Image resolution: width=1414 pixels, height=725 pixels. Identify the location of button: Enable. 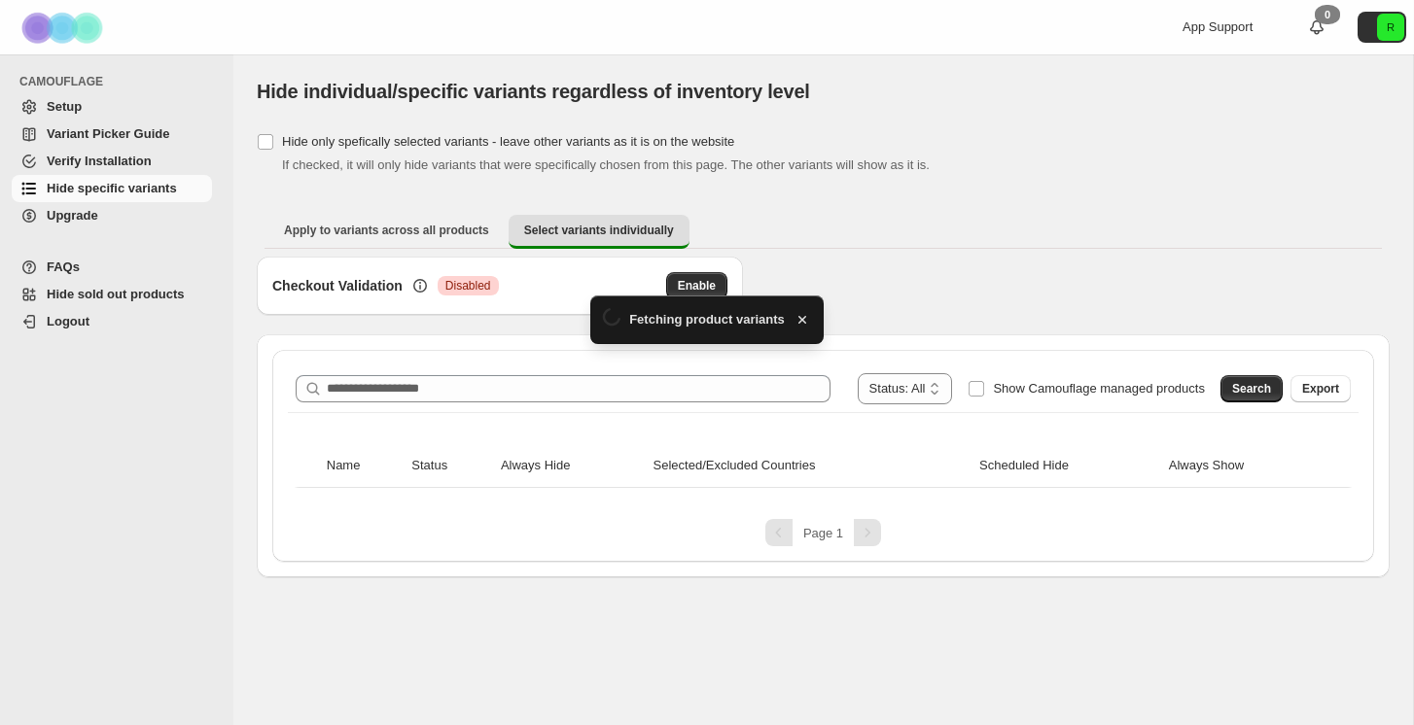
(696, 286).